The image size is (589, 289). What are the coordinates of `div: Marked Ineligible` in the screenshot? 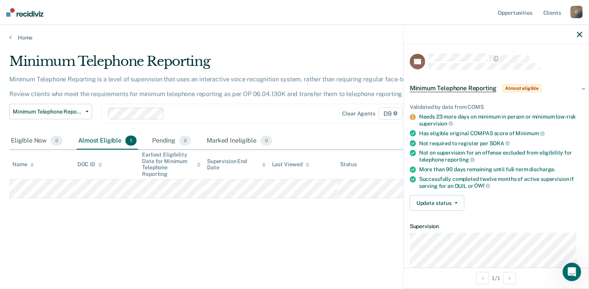 It's located at (239, 141).